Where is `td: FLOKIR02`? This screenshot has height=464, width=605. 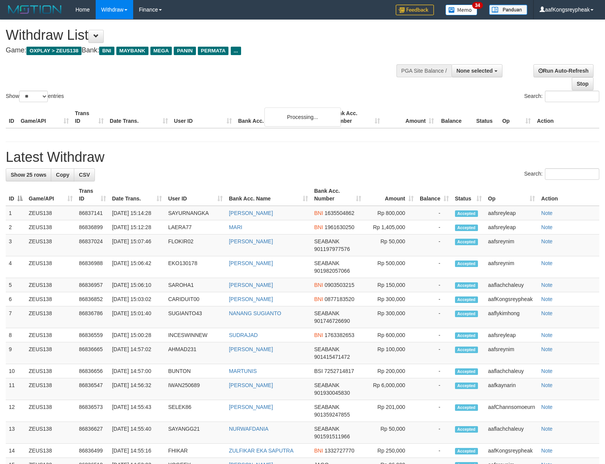
td: FLOKIR02 is located at coordinates (195, 245).